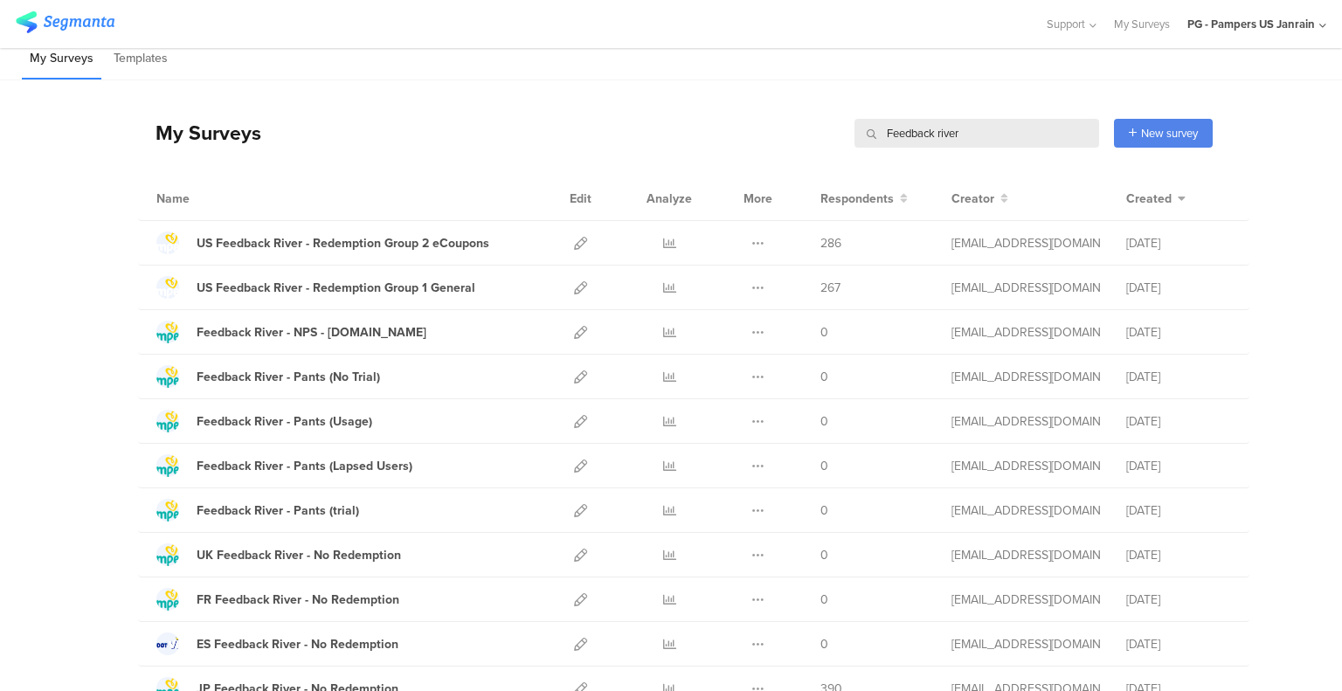 This screenshot has height=691, width=1342. What do you see at coordinates (980, 198) in the screenshot?
I see `button: Creator` at bounding box center [980, 198].